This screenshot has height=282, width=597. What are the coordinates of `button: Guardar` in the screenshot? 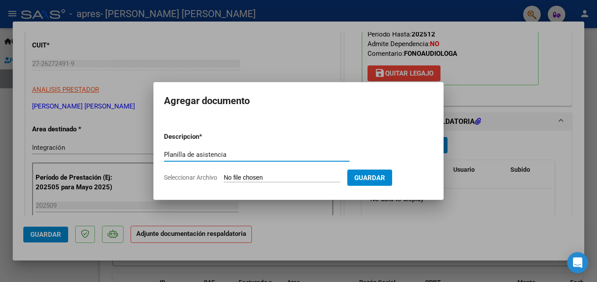 It's located at (370, 178).